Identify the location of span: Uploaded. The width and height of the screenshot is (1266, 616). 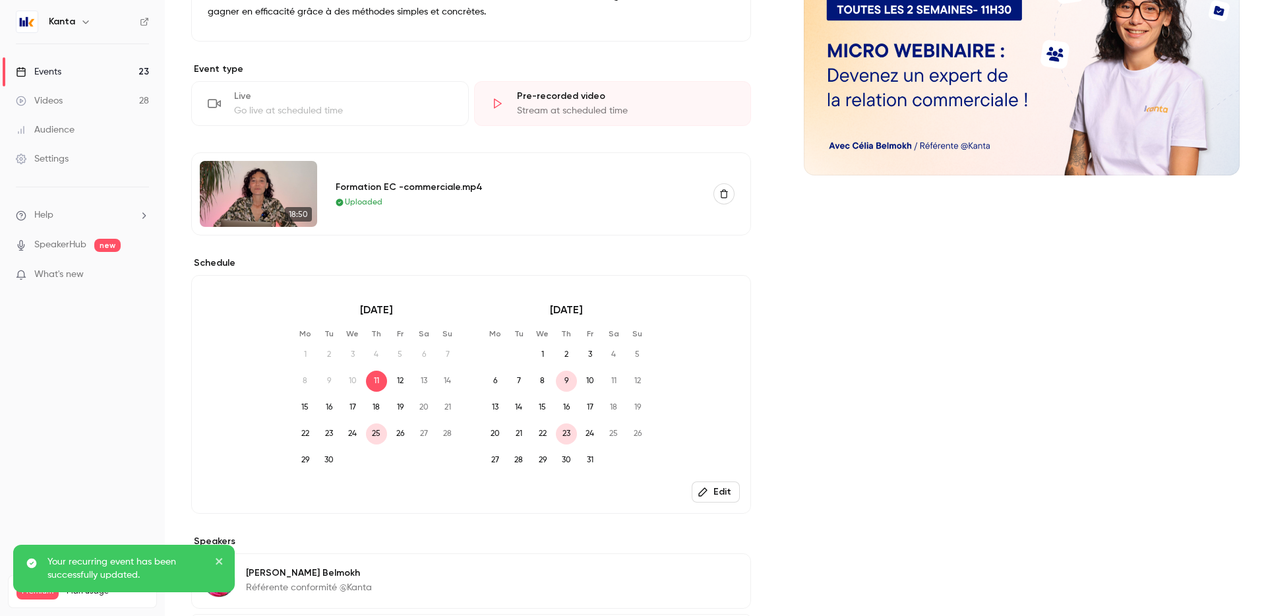
(363, 202).